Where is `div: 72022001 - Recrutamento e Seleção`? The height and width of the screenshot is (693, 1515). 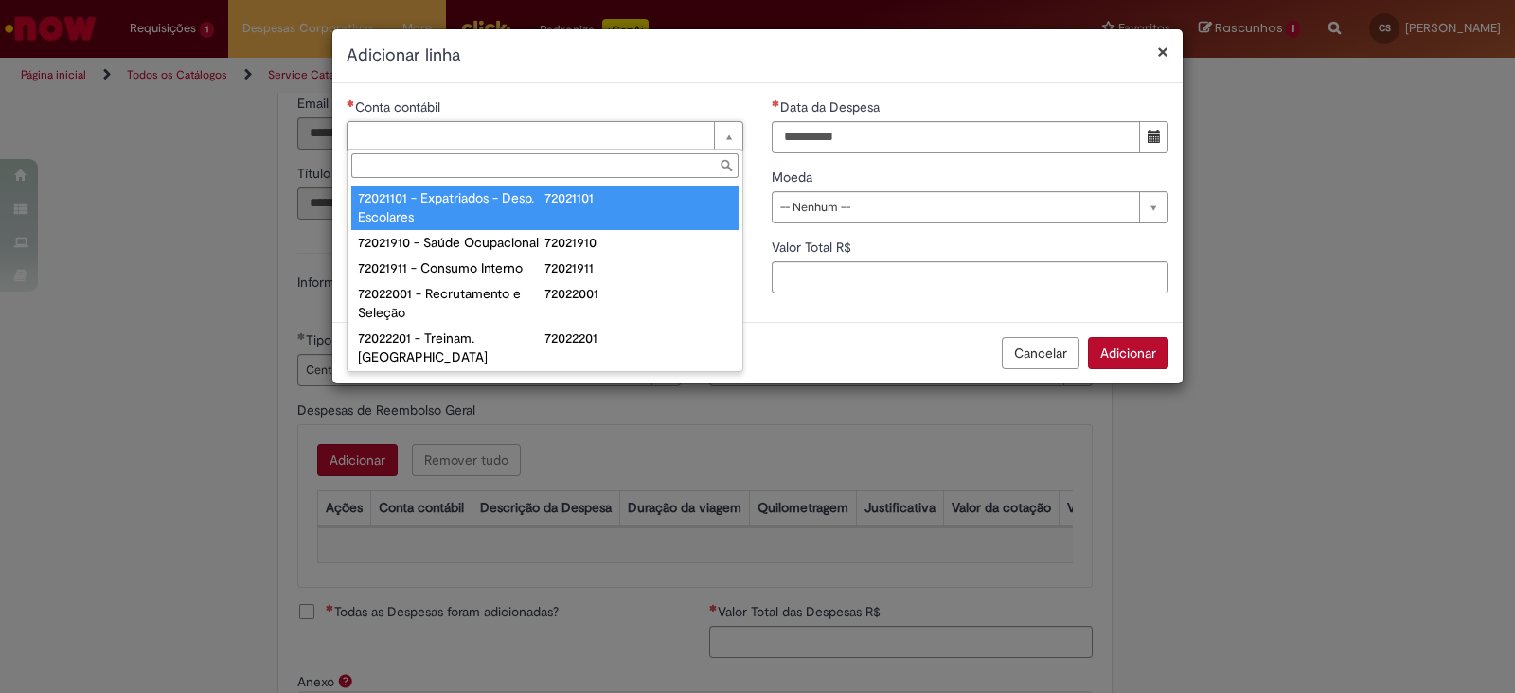
div: 72022001 - Recrutamento e Seleção is located at coordinates (452, 303).